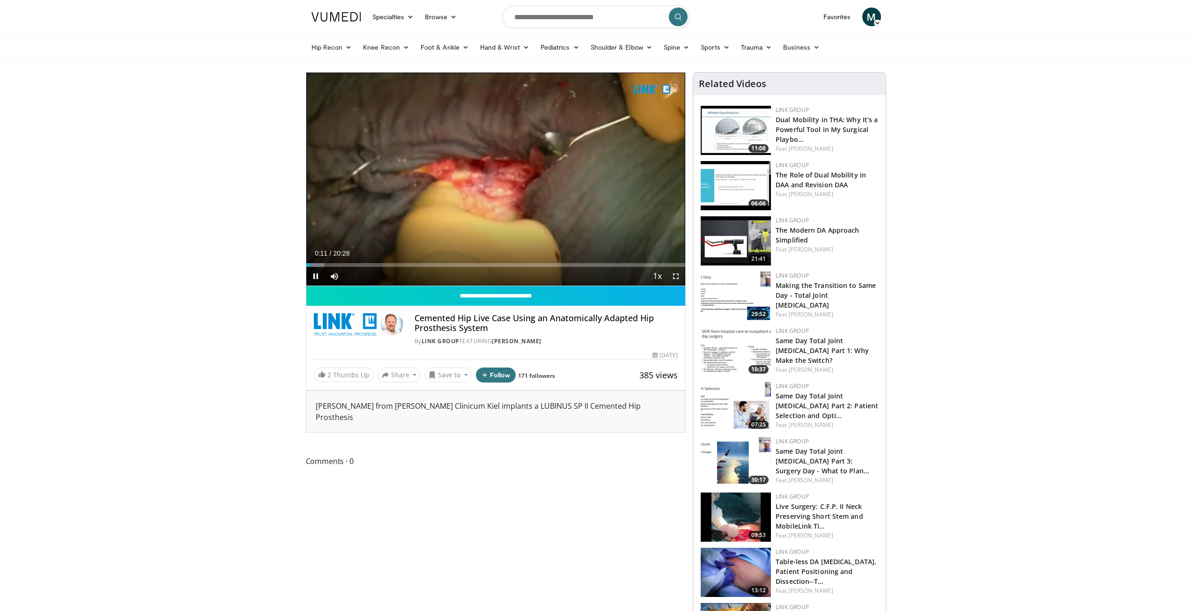 The width and height of the screenshot is (1192, 611). What do you see at coordinates (872, 17) in the screenshot?
I see `a: M` at bounding box center [872, 17].